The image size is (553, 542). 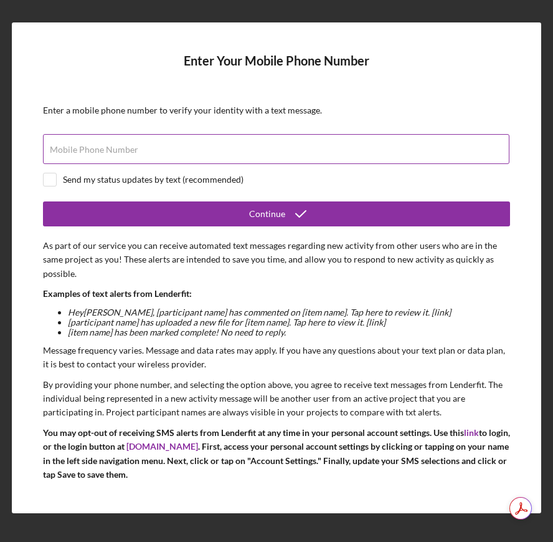 I want to click on div: Continue, so click(x=267, y=214).